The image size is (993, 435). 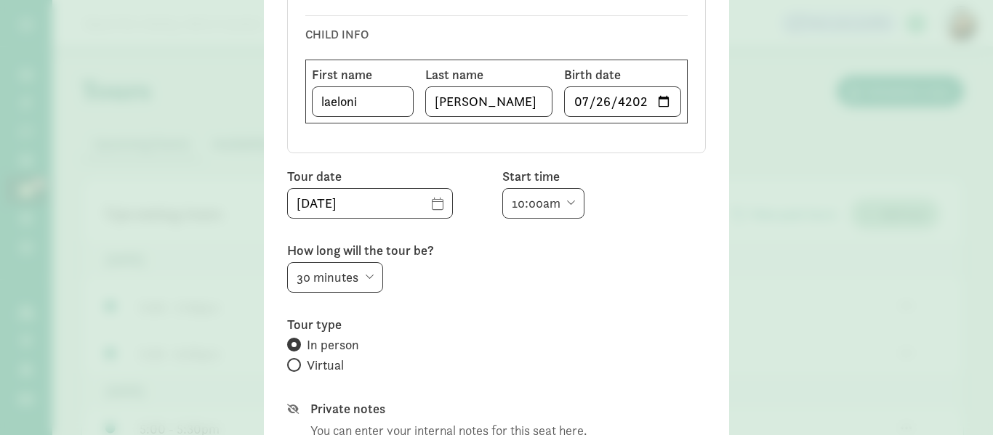 I want to click on label: Last name, so click(x=488, y=75).